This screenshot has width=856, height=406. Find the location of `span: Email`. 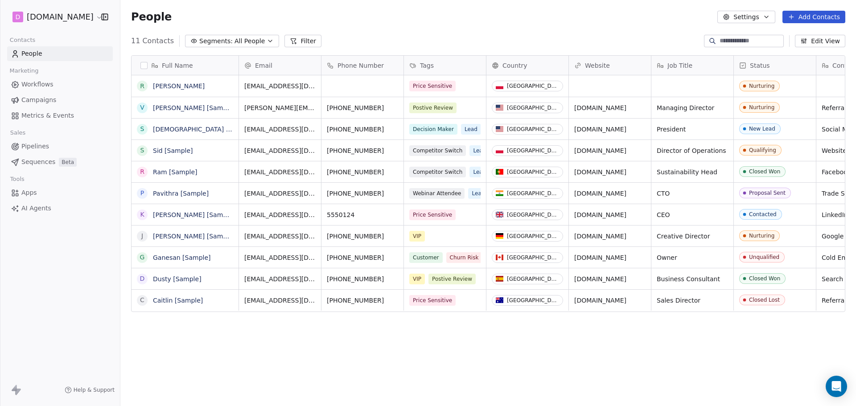

span: Email is located at coordinates (264, 66).